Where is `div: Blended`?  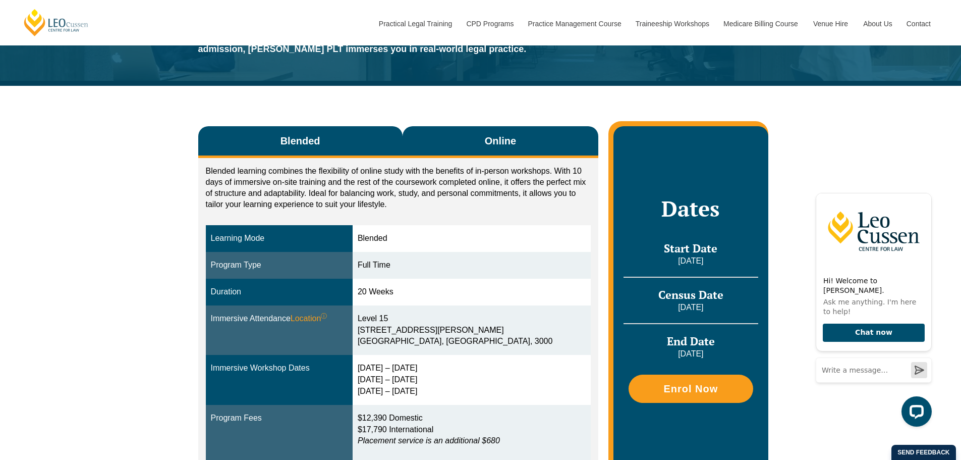
div: Blended is located at coordinates (472, 238).